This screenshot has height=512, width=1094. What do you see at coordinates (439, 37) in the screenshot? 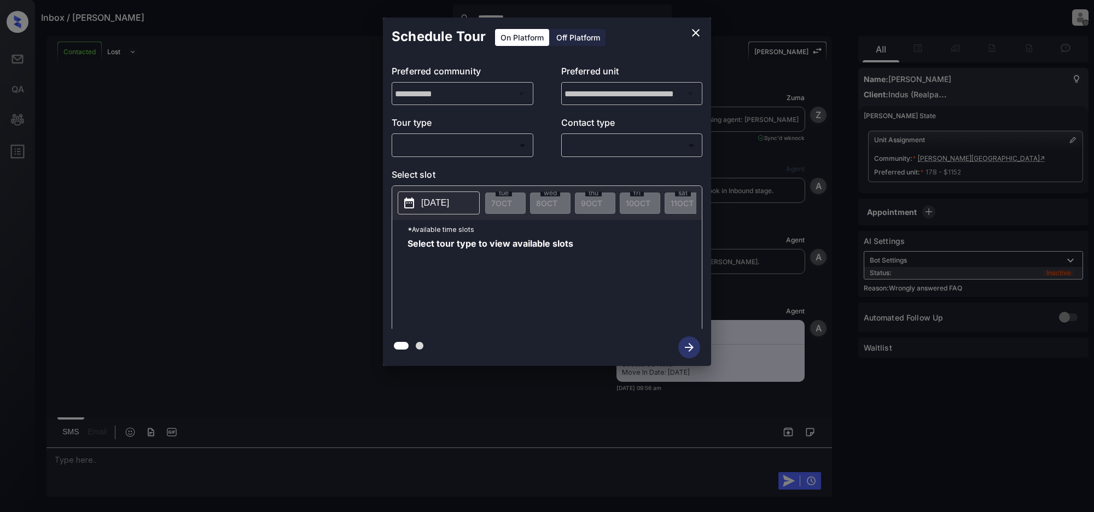
I see `h2: Schedule Tour` at bounding box center [439, 37].